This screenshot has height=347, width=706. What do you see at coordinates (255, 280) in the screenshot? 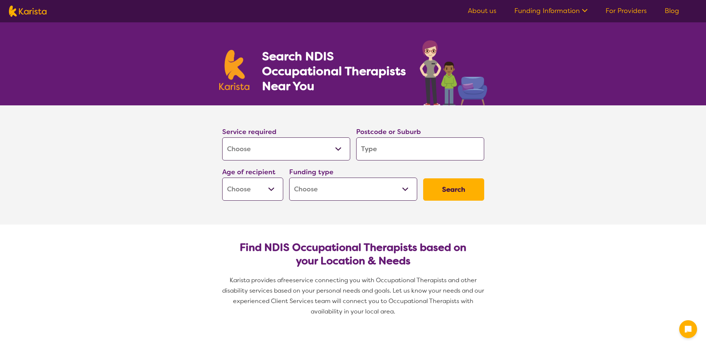
I see `span: Karista provides a` at bounding box center [255, 280].